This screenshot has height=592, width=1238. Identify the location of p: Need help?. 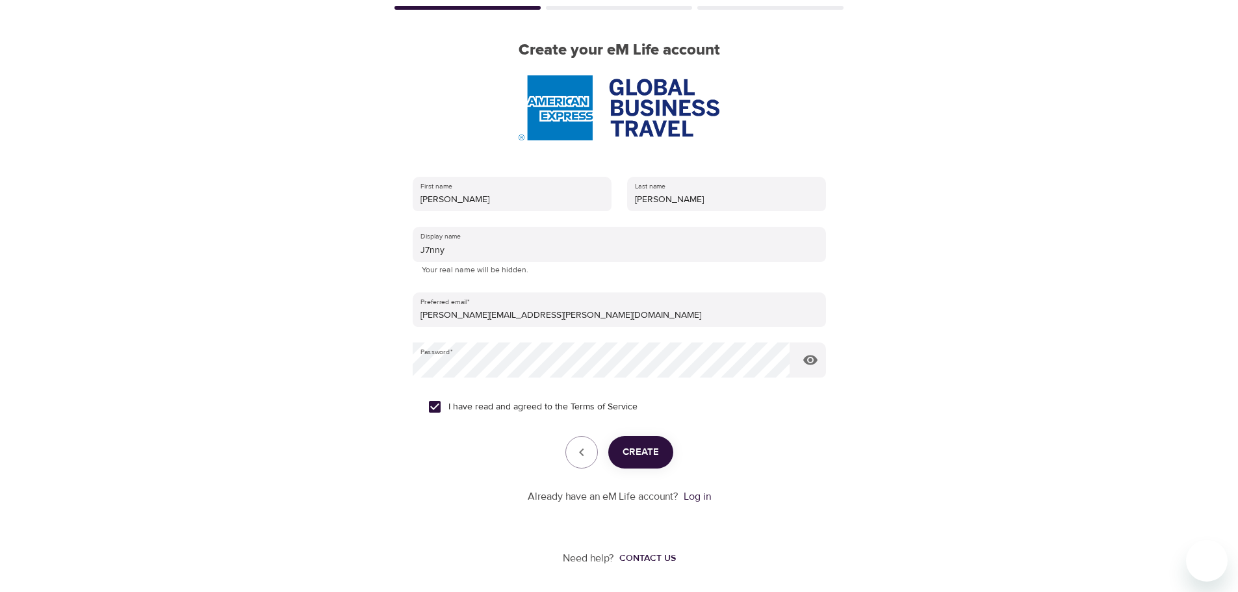
(588, 558).